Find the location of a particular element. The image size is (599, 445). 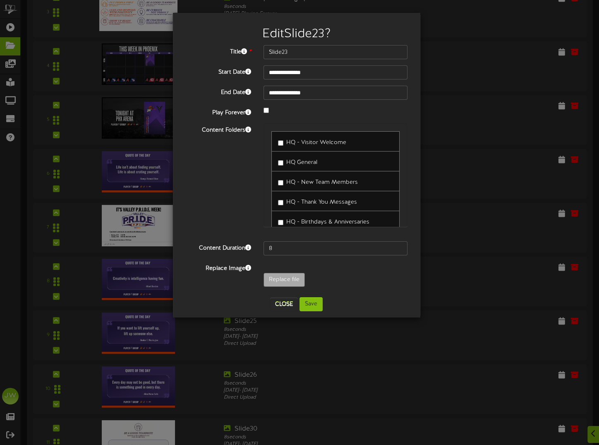

label: Replace Image is located at coordinates (218, 267).